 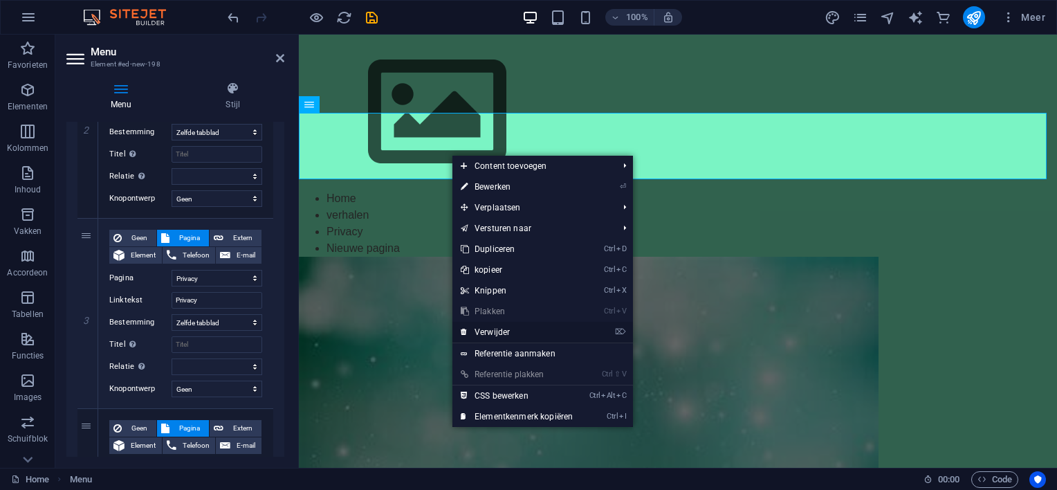 What do you see at coordinates (542, 353) in the screenshot?
I see `a: Referentie aanmaken` at bounding box center [542, 353].